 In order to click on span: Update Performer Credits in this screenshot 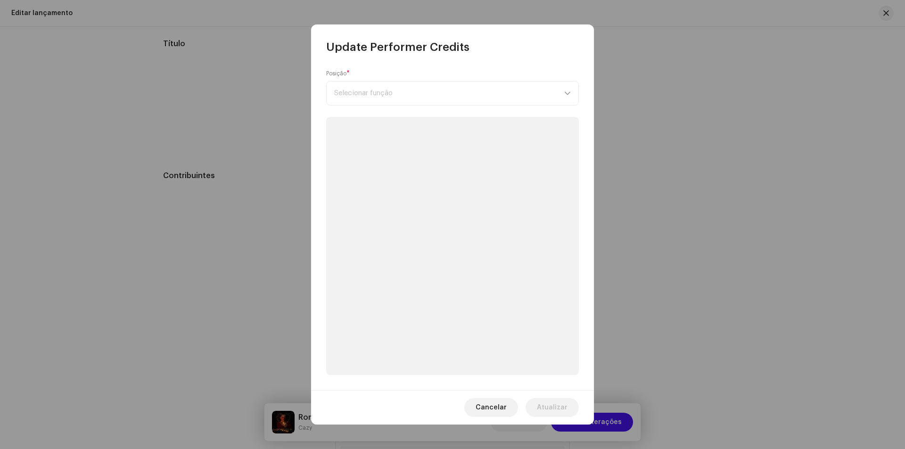, I will do `click(398, 47)`.